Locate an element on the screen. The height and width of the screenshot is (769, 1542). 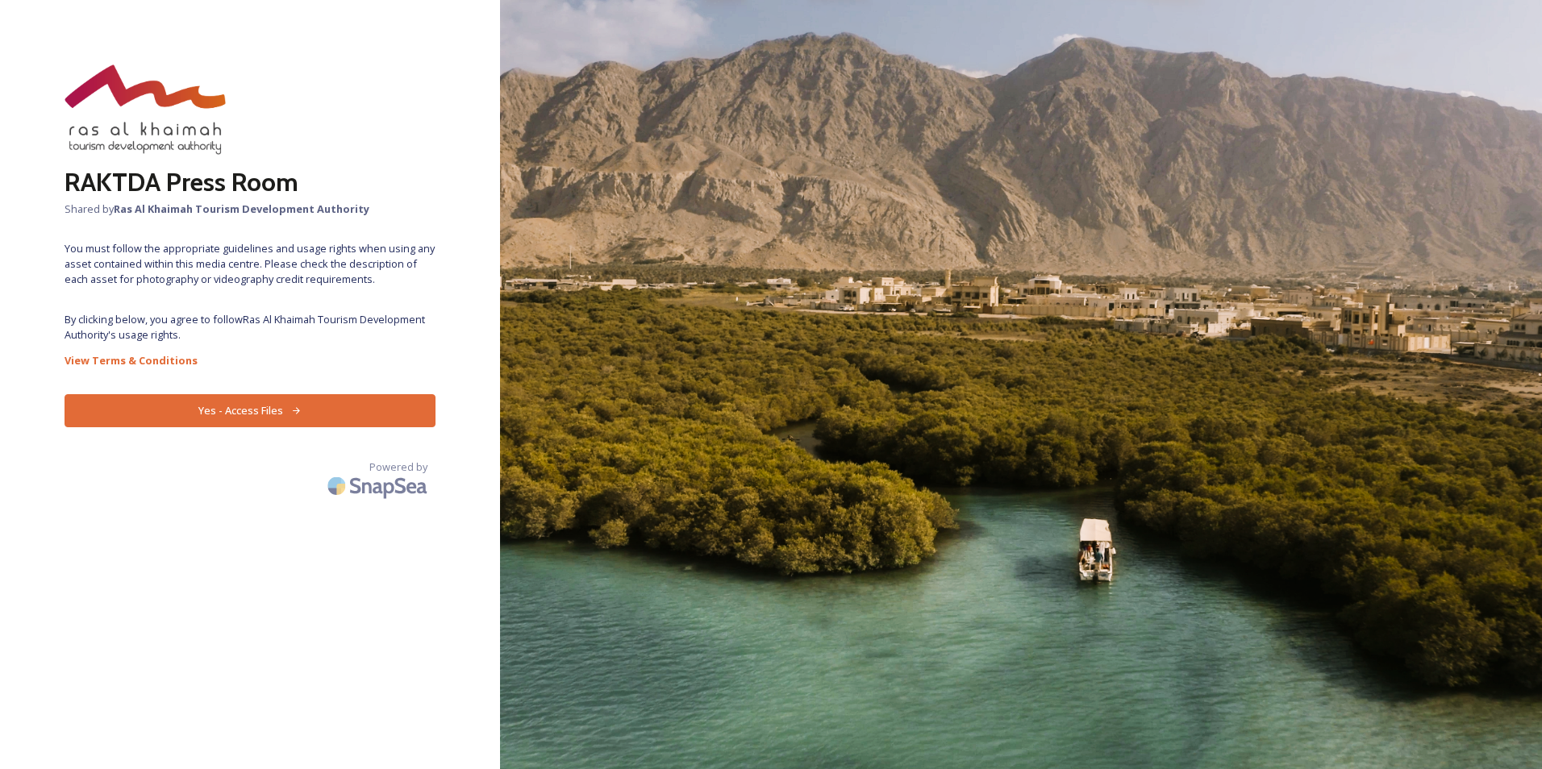
img: SnapSea Logo is located at coordinates (379, 486).